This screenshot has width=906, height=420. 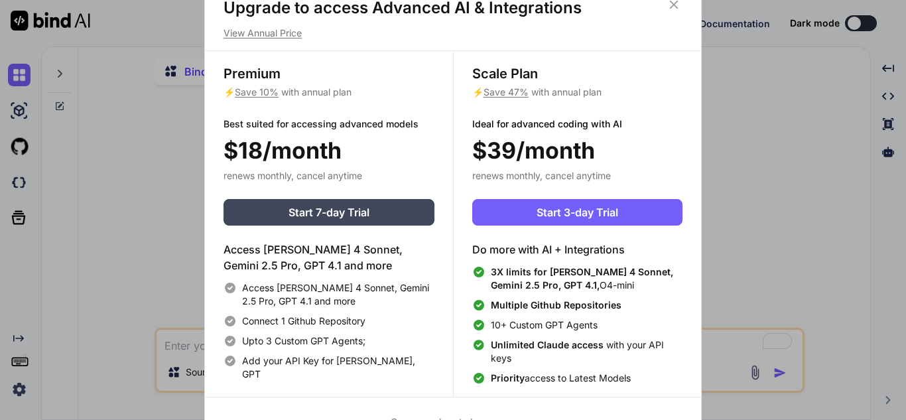 I want to click on h3: Premium, so click(x=329, y=74).